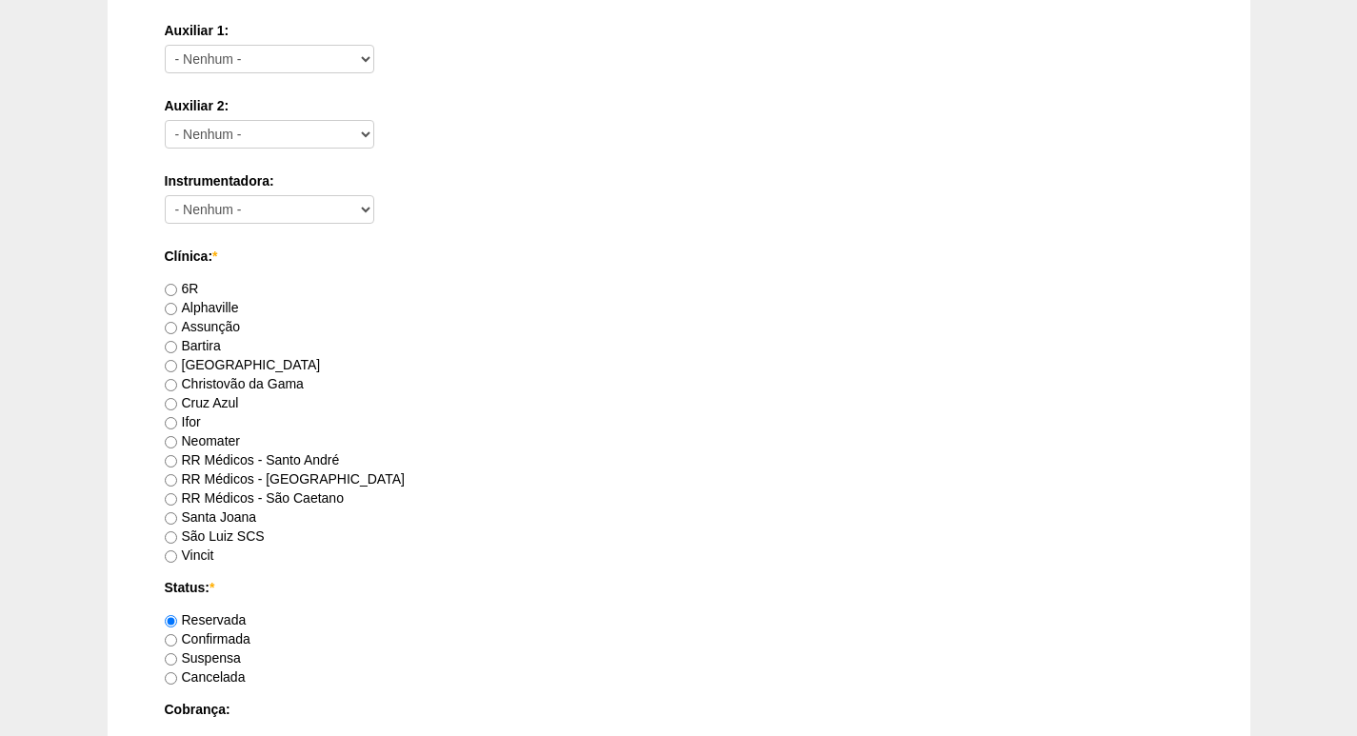 This screenshot has height=736, width=1357. Describe the element at coordinates (252, 460) in the screenshot. I see `label: RR Médicos - Santo André` at that location.